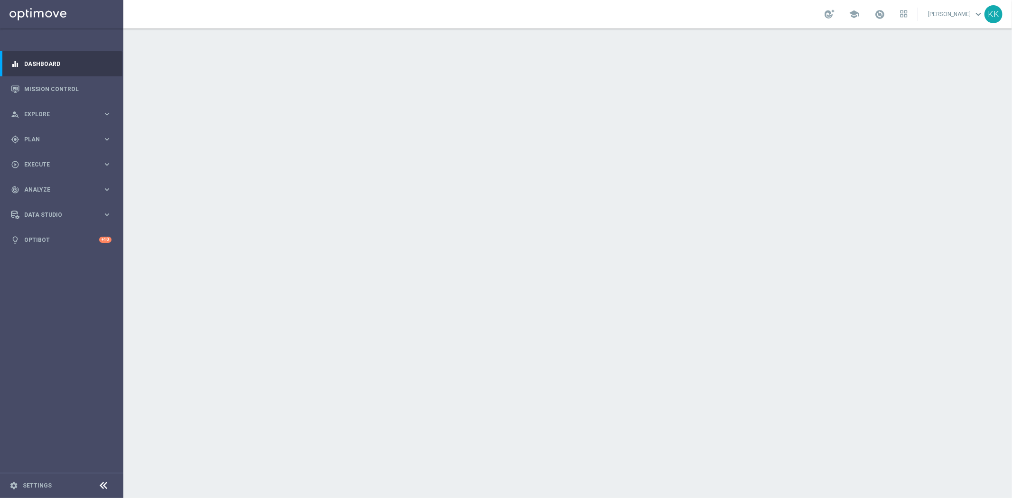 This screenshot has height=498, width=1012. I want to click on div: Data Studio keyboard_arrow_right, so click(61, 215).